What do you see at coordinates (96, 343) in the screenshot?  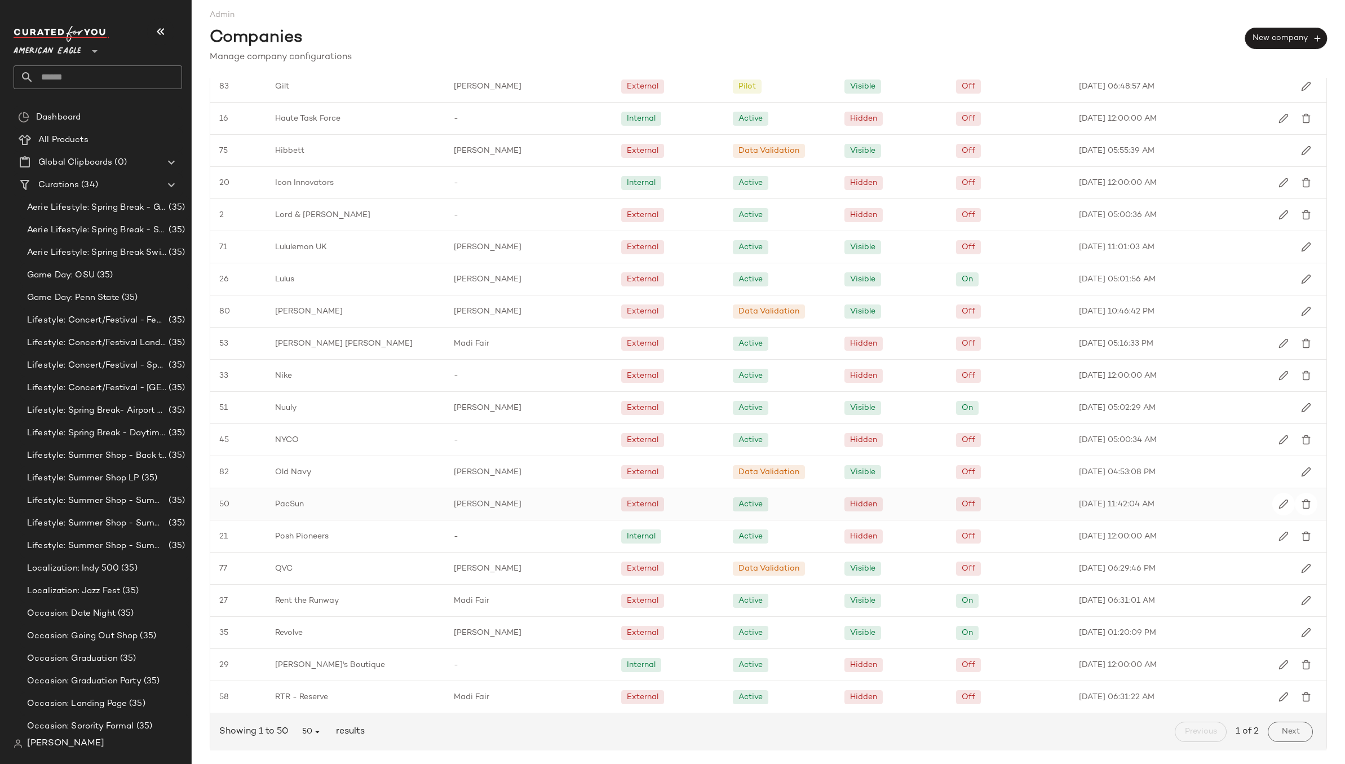 I see `span: Lifestyle: Concert/Festival Landing Page` at bounding box center [96, 343].